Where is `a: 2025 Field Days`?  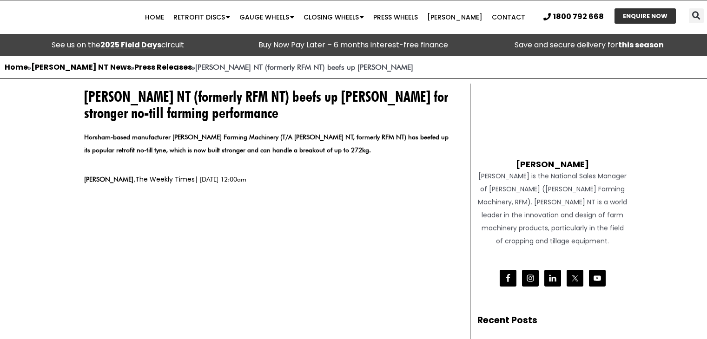
a: 2025 Field Days is located at coordinates (131, 45).